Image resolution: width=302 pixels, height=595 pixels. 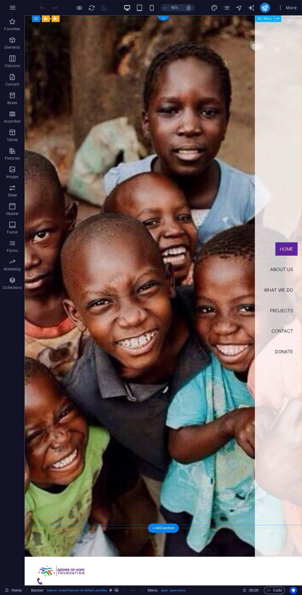 I want to click on span: . banner .preset-banner-v3-default .parallax, so click(x=76, y=591).